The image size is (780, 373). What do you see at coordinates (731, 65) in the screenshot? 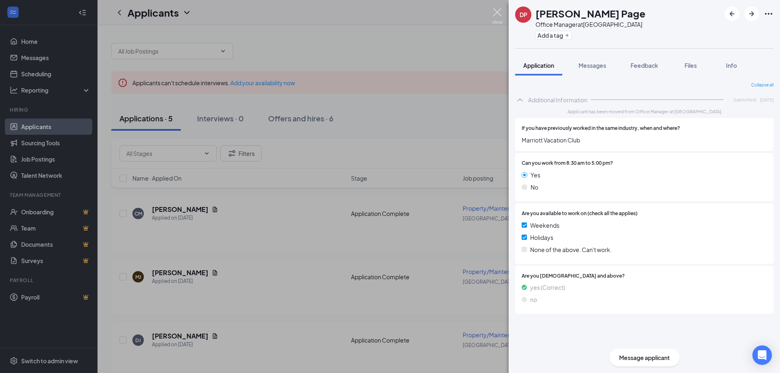
I see `span: Info` at bounding box center [731, 65].